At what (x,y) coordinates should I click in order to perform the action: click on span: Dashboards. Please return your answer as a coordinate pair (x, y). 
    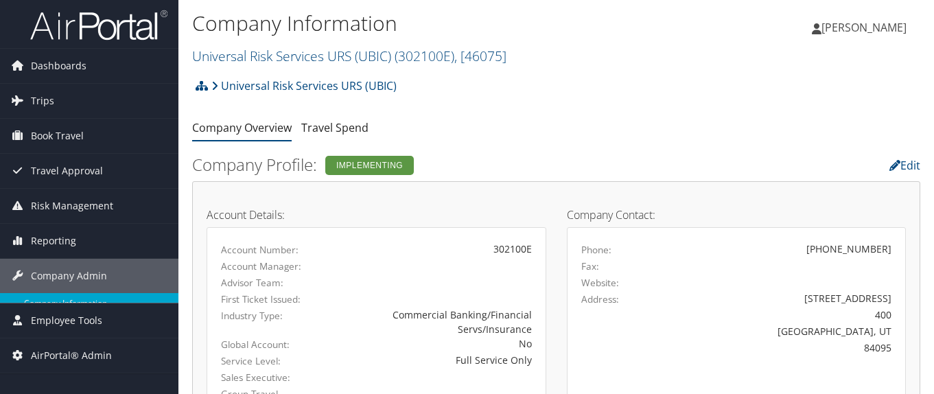
    Looking at the image, I should click on (58, 66).